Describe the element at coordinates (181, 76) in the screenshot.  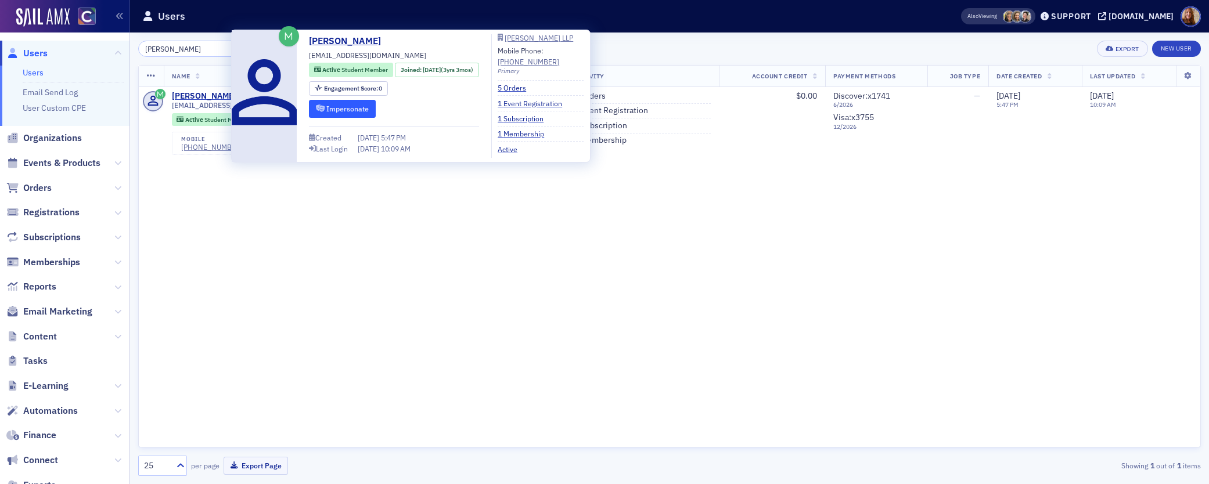
I see `span: Name` at that location.